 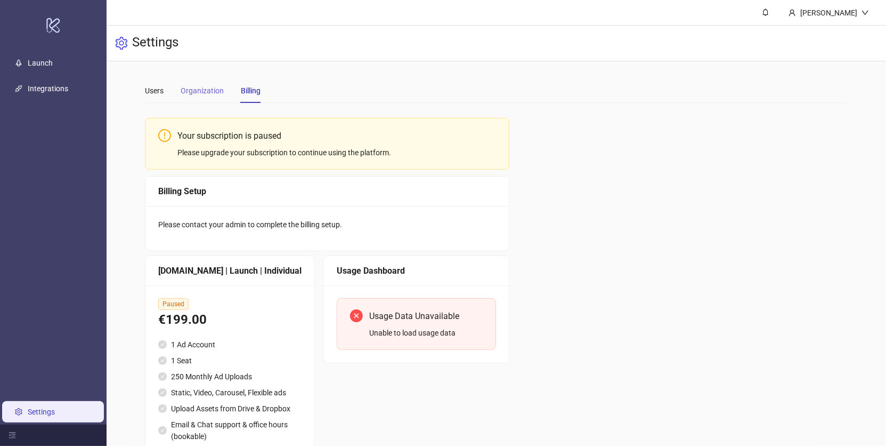 I want to click on span: exclamation-circle, so click(x=165, y=135).